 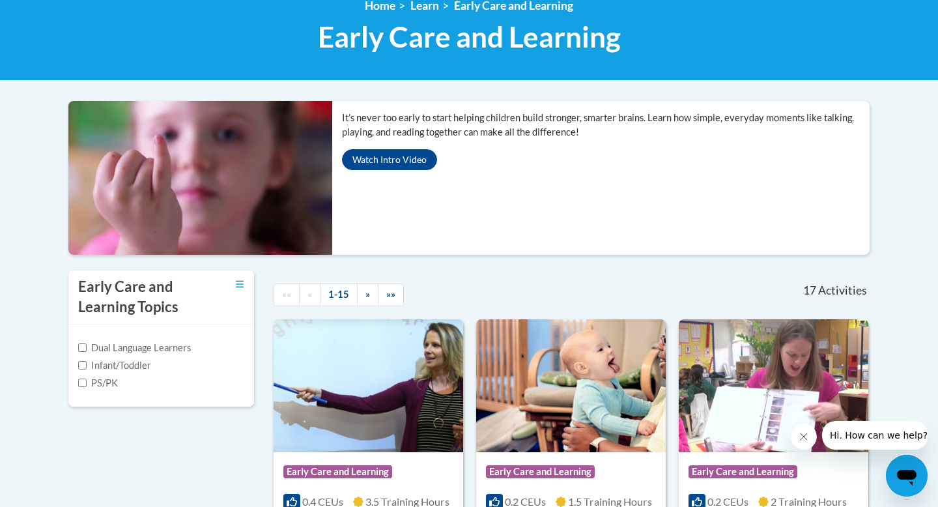 I want to click on a: End, so click(x=391, y=295).